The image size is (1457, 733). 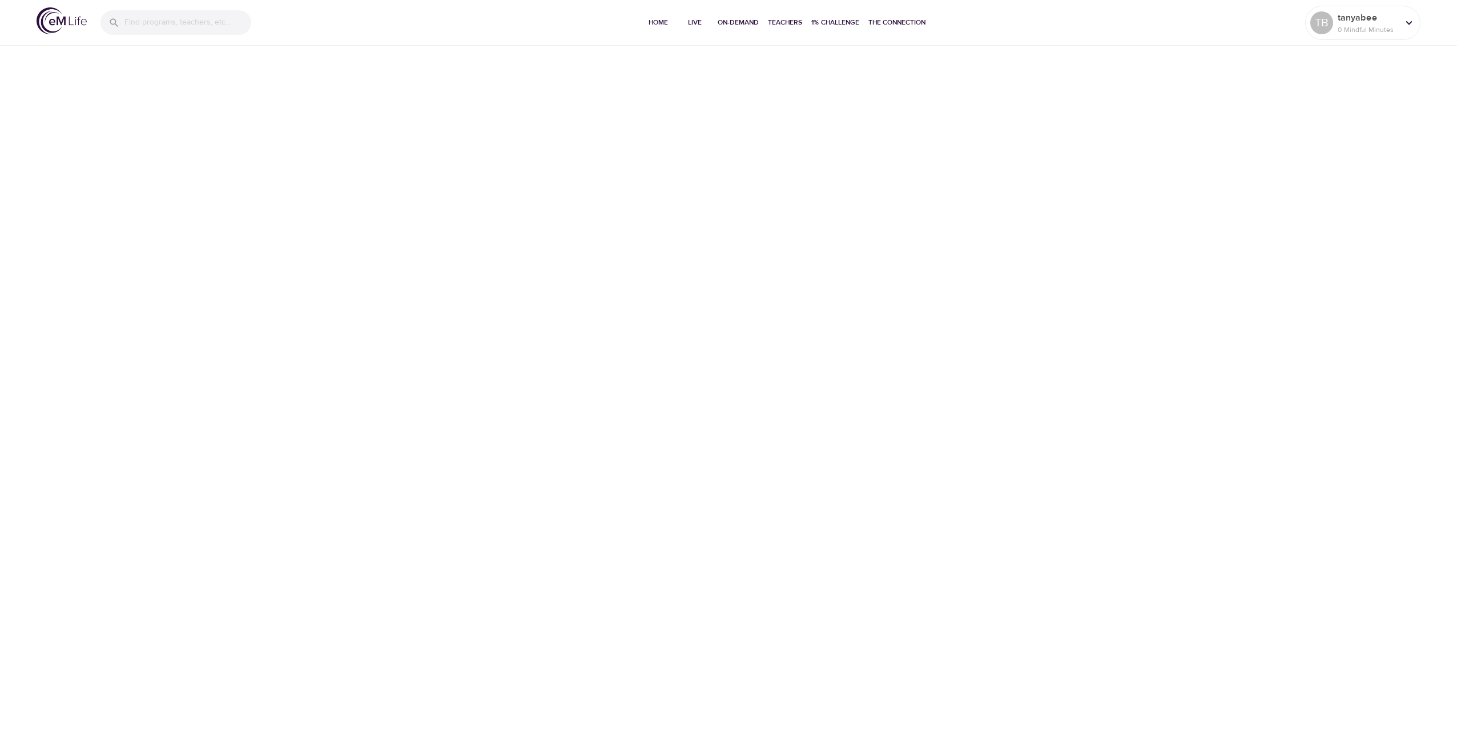 What do you see at coordinates (785, 22) in the screenshot?
I see `span: Teachers` at bounding box center [785, 22].